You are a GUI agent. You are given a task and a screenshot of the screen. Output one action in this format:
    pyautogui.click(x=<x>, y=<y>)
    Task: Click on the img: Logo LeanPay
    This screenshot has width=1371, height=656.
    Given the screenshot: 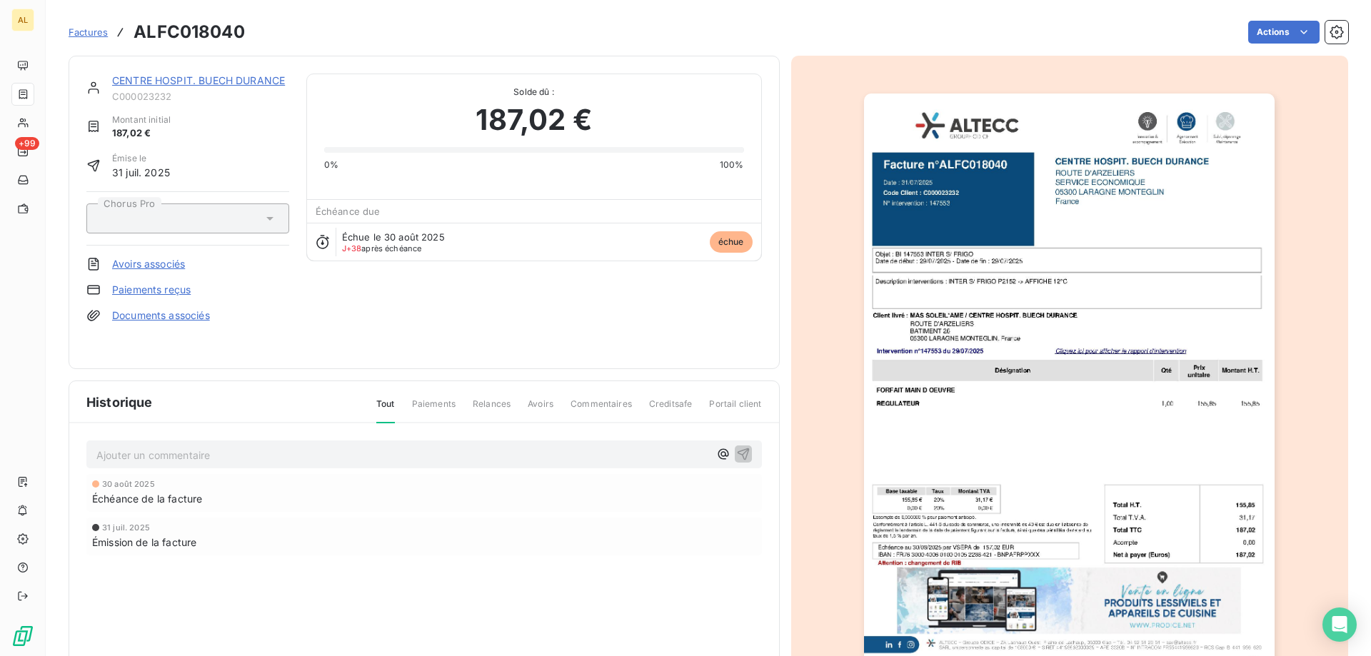 What is the action you would take?
    pyautogui.click(x=23, y=636)
    